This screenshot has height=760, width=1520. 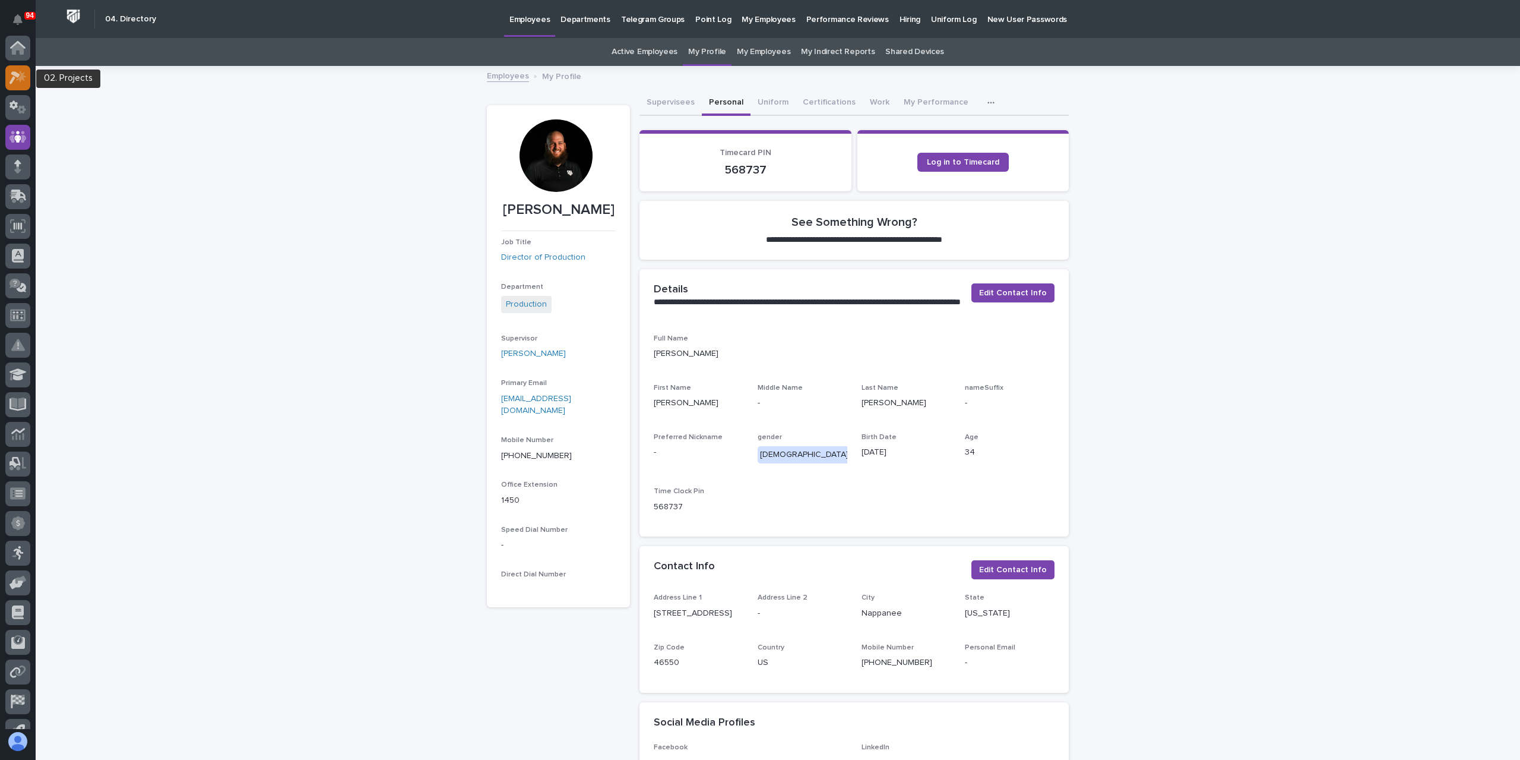 What do you see at coordinates (18, 20) in the screenshot?
I see `button: Notifications` at bounding box center [18, 20].